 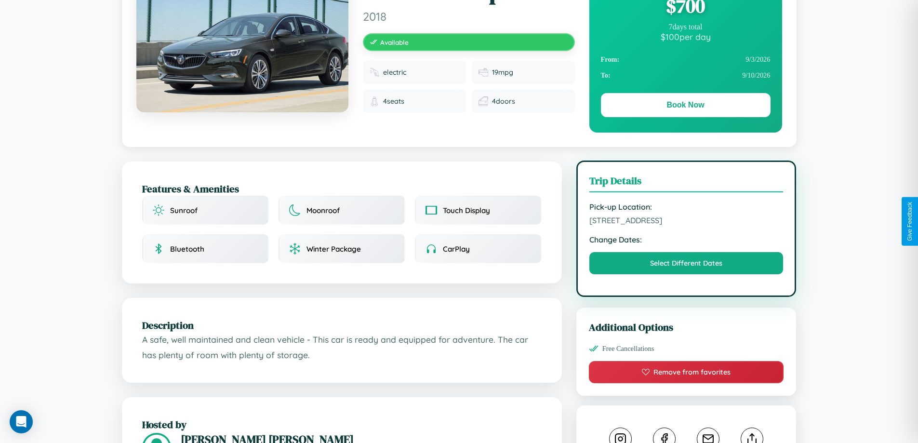 What do you see at coordinates (685, 75) in the screenshot?
I see `div: 9 / 10 / 2026` at bounding box center [685, 75].